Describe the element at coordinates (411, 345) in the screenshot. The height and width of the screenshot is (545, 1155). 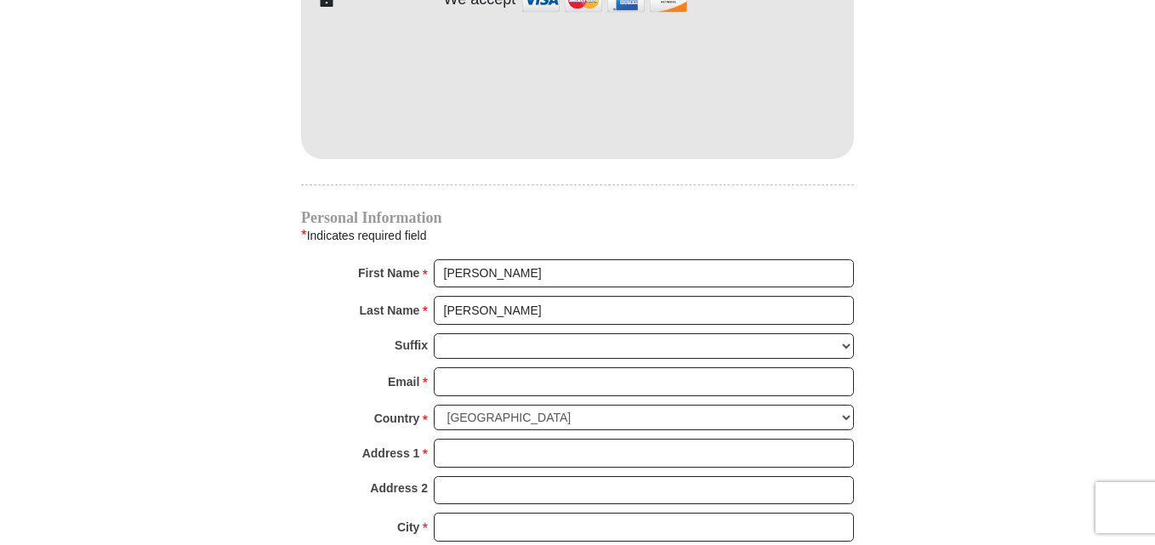
I see `strong: Suffix` at that location.